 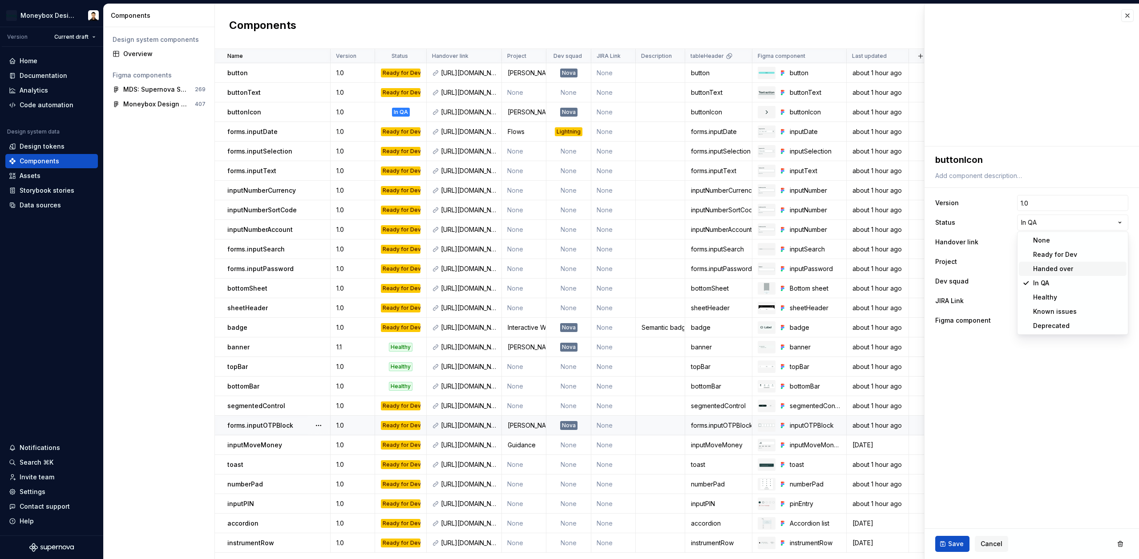 I want to click on span: None, so click(x=1042, y=240).